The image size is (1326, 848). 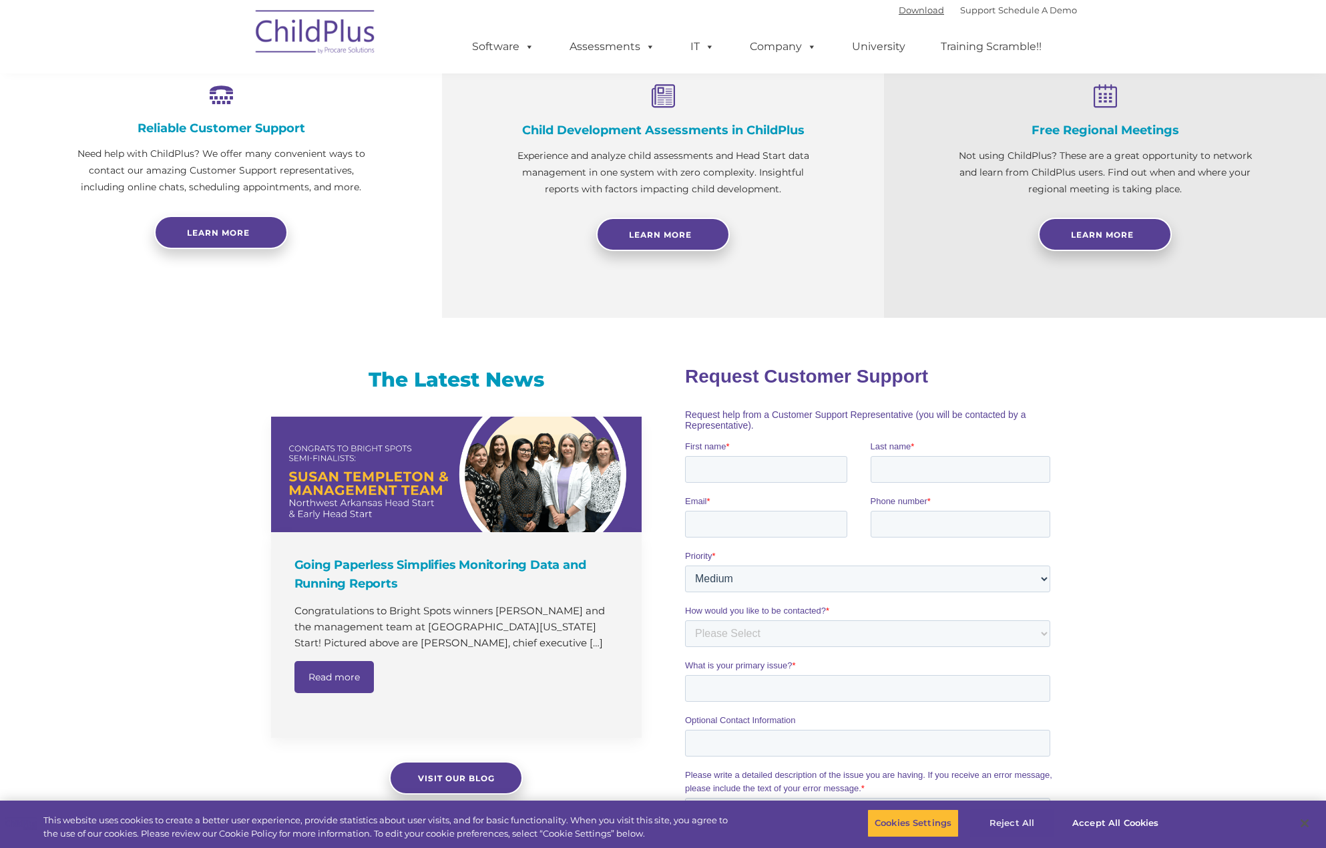 I want to click on span: Last name, so click(x=206, y=93).